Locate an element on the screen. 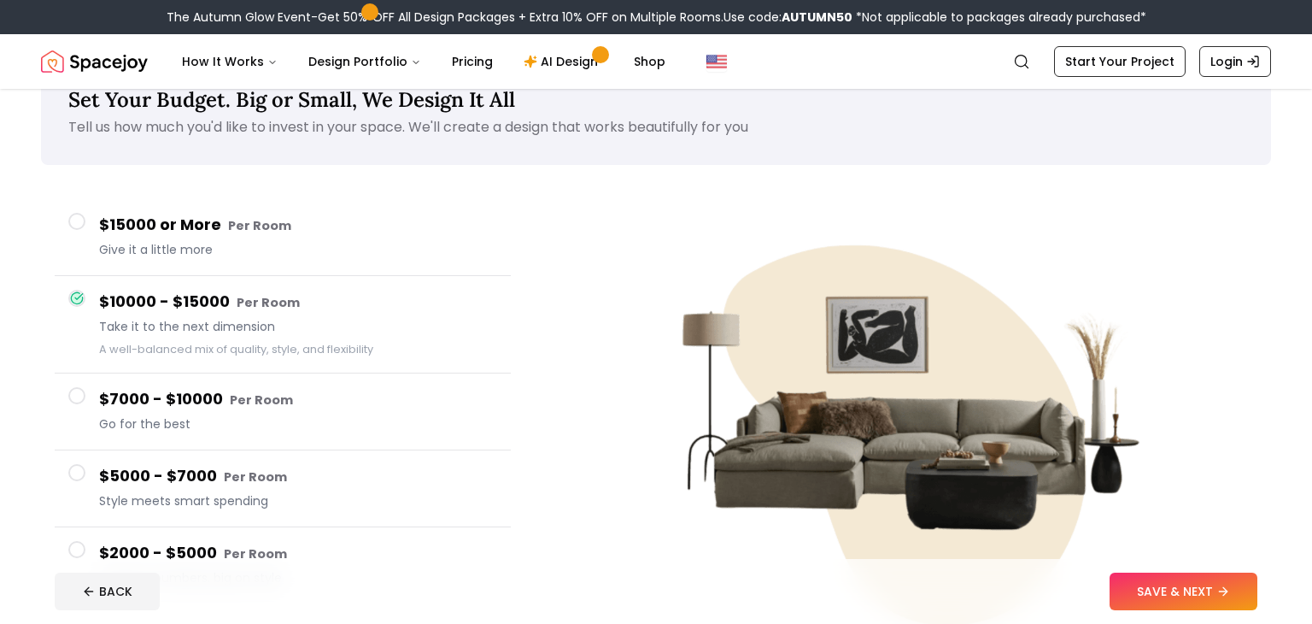 This screenshot has height=624, width=1312. a: Pricing is located at coordinates (472, 62).